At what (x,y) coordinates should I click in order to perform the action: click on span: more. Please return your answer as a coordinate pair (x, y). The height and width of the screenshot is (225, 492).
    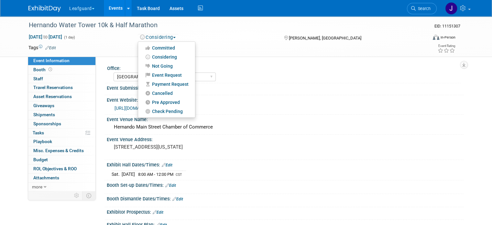
    Looking at the image, I should click on (37, 187).